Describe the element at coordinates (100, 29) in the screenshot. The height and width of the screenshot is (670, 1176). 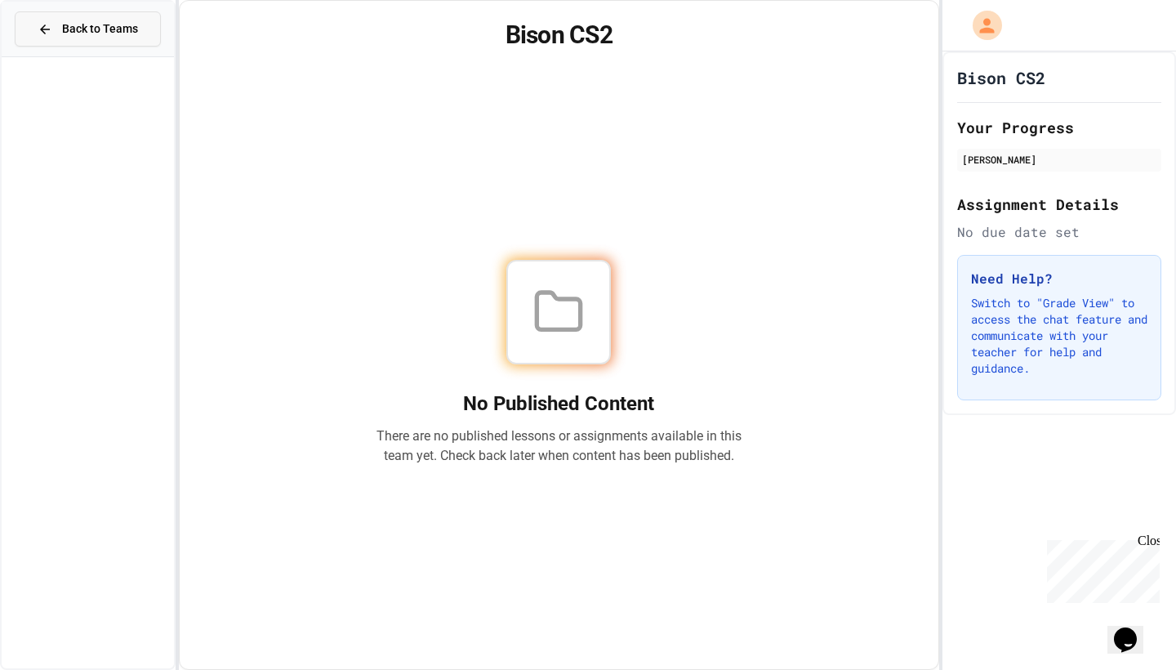
I see `span: Back to Teams` at that location.